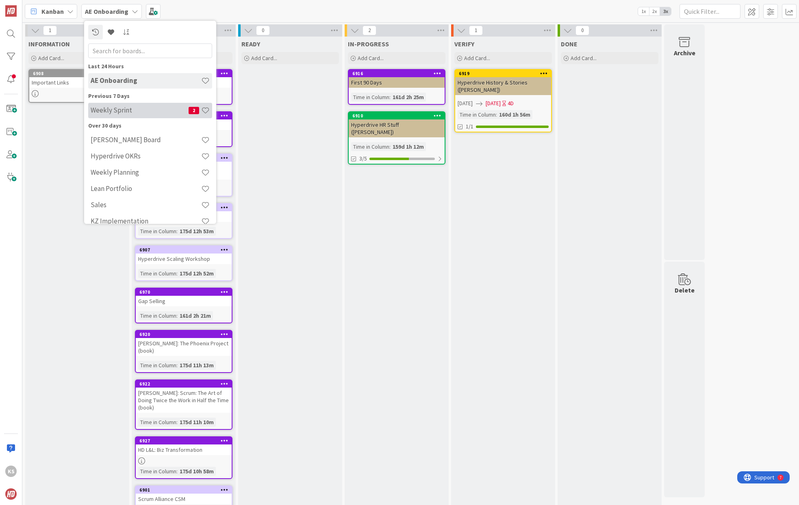  I want to click on div: 161d 2h 21m, so click(195, 316).